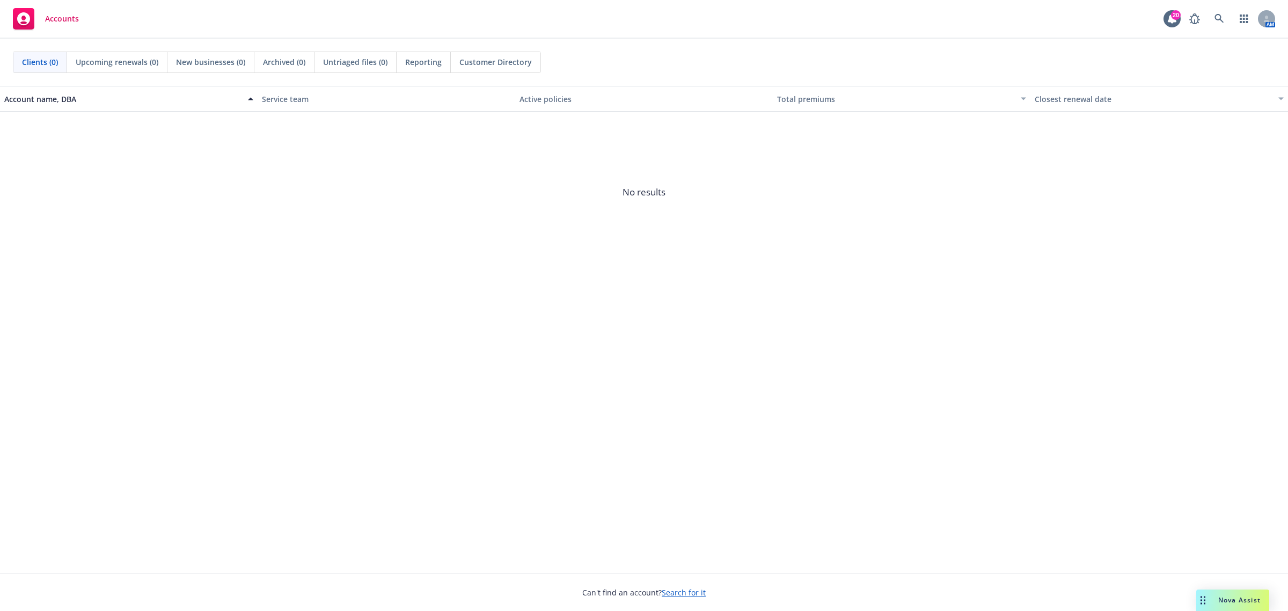 The width and height of the screenshot is (1288, 611). Describe the element at coordinates (386, 99) in the screenshot. I see `button: Service team` at that location.